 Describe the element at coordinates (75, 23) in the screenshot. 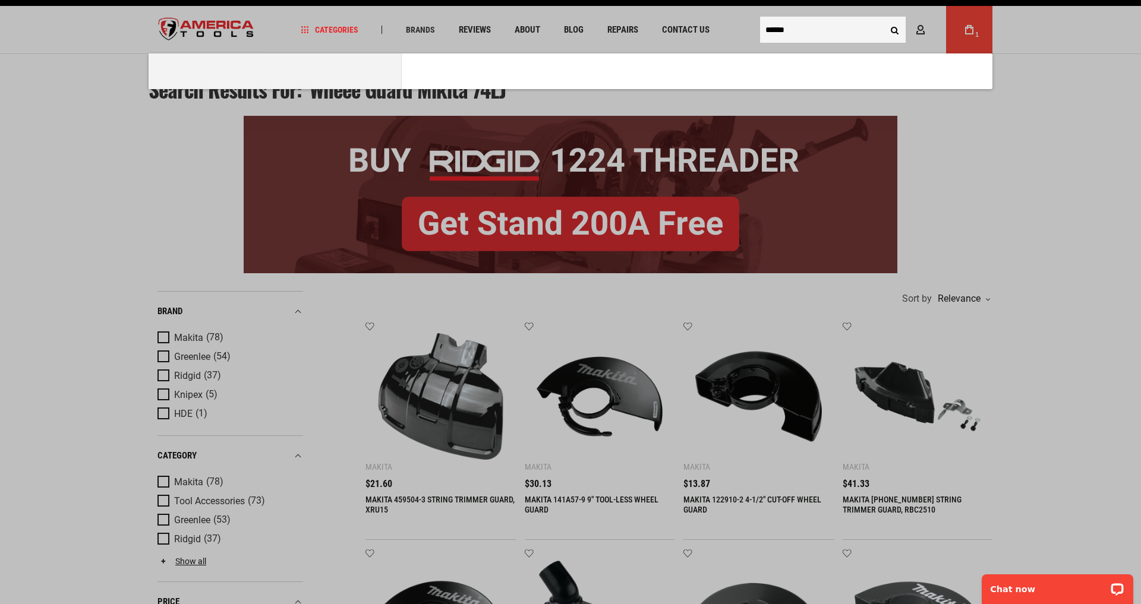

I see `p: Chat now` at that location.